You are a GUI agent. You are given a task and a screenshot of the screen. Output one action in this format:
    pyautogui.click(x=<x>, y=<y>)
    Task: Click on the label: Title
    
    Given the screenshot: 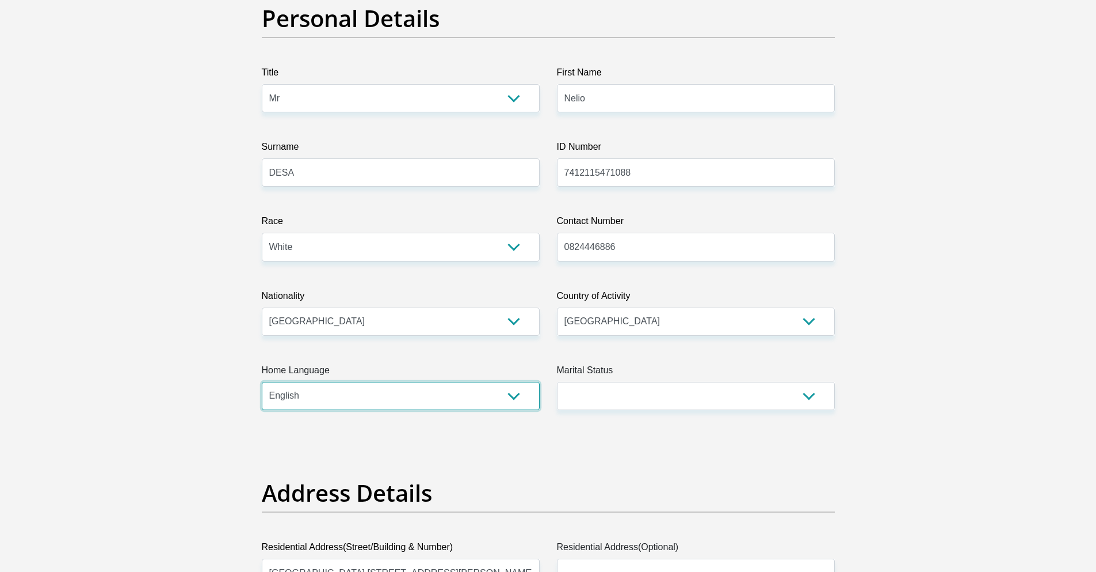 What is the action you would take?
    pyautogui.click(x=401, y=75)
    